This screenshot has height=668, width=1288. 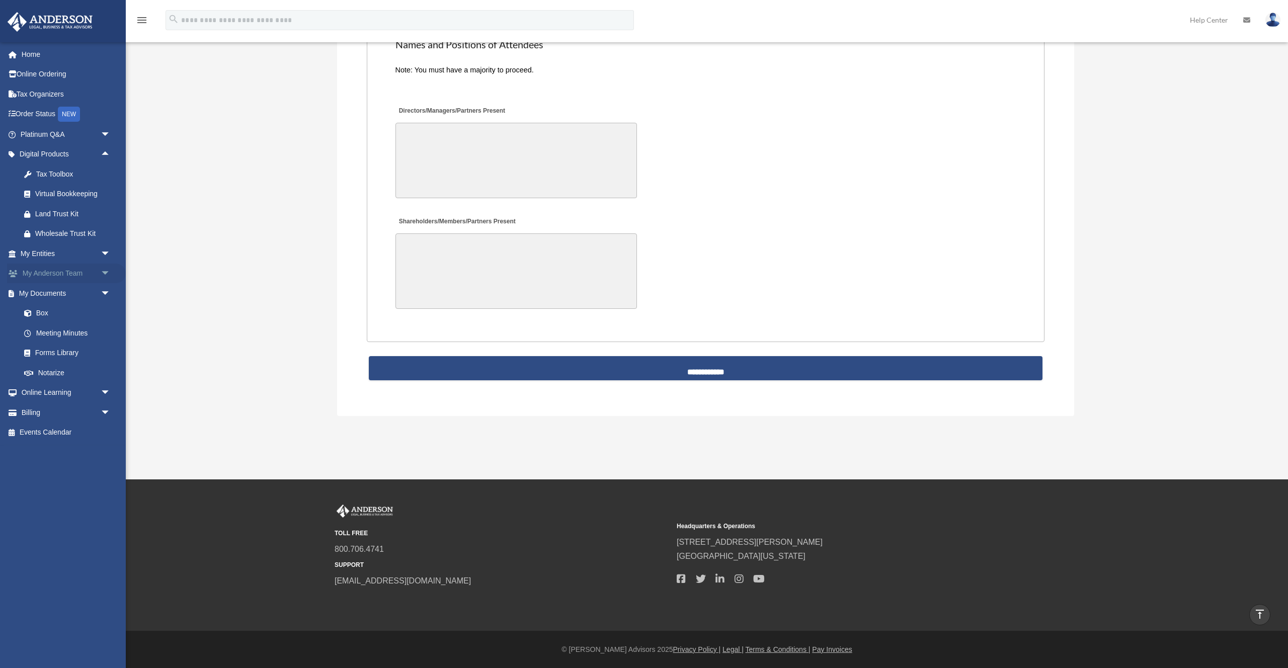 What do you see at coordinates (66, 114) in the screenshot?
I see `a: Order StatusNEW` at bounding box center [66, 114].